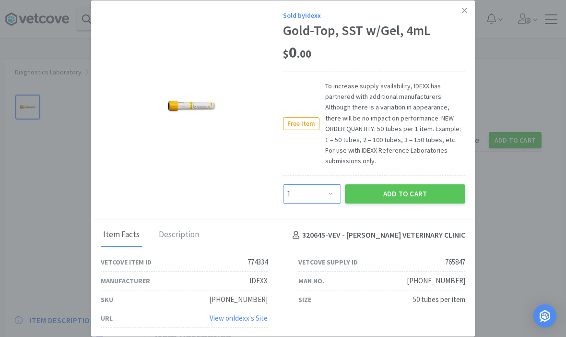 The height and width of the screenshot is (337, 566). What do you see at coordinates (106, 318) in the screenshot?
I see `div: URL` at bounding box center [106, 318].